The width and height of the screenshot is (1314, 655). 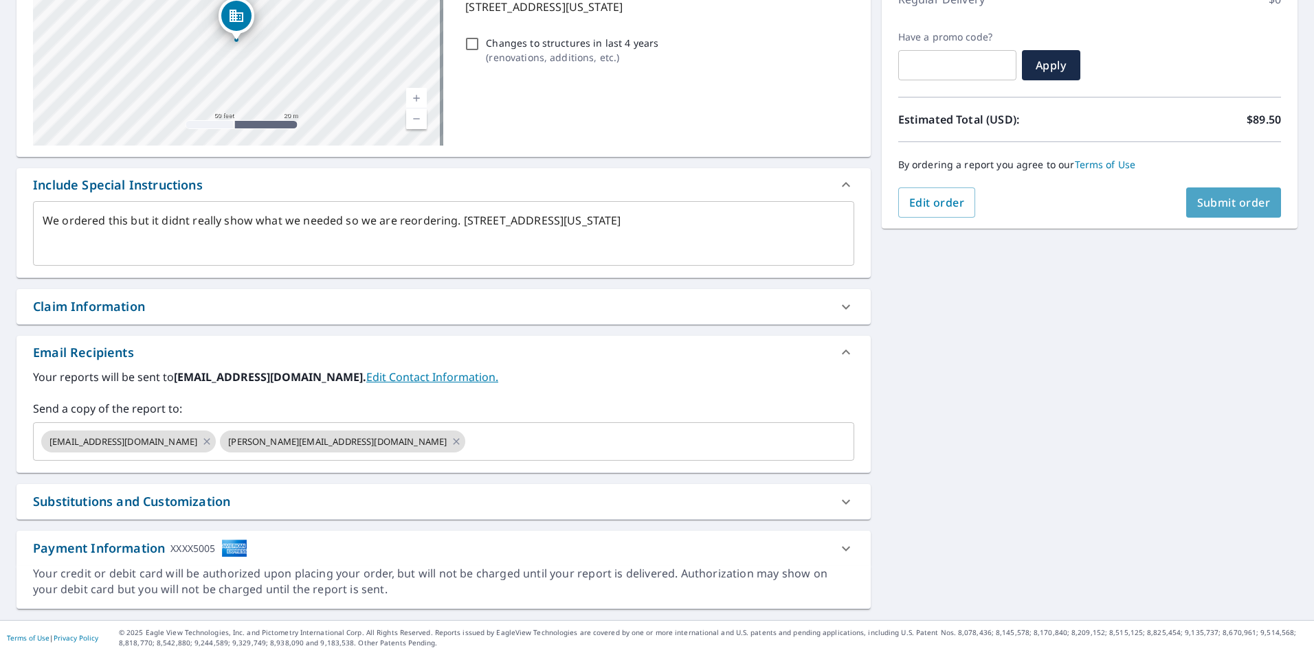 I want to click on button: Apply, so click(x=1051, y=65).